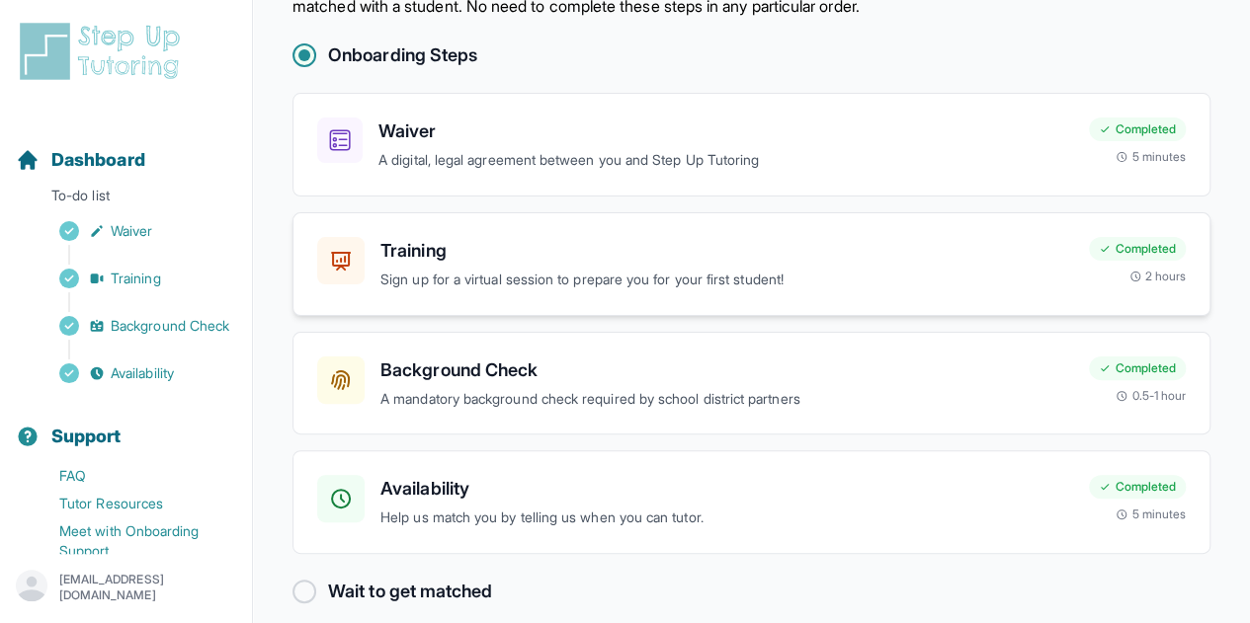 This screenshot has height=623, width=1250. What do you see at coordinates (125, 425) in the screenshot?
I see `button: Support` at bounding box center [125, 425].